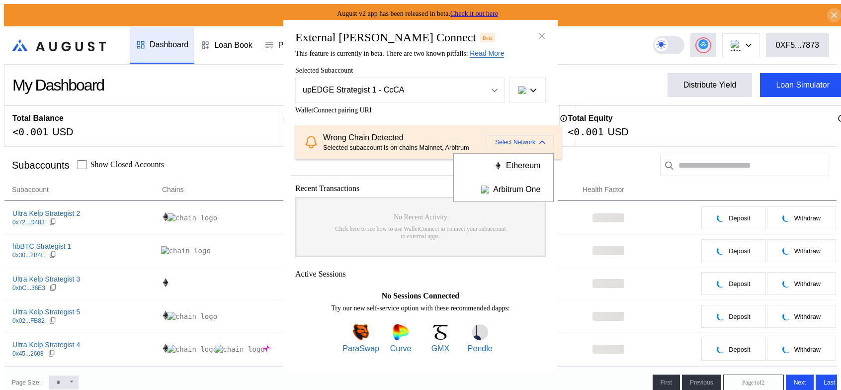 The width and height of the screenshot is (841, 390). What do you see at coordinates (321, 274) in the screenshot?
I see `span: Active Sessions` at bounding box center [321, 274].